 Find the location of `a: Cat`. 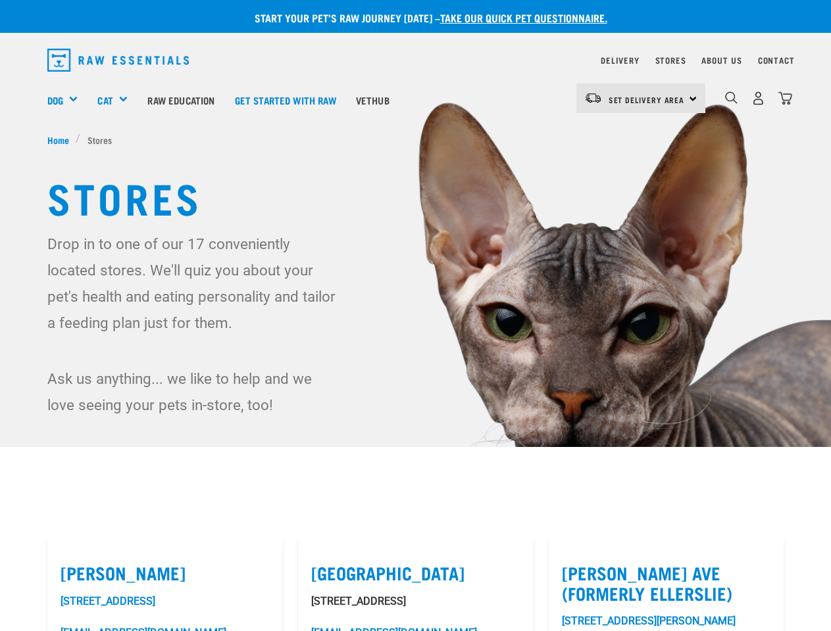

a: Cat is located at coordinates (105, 100).